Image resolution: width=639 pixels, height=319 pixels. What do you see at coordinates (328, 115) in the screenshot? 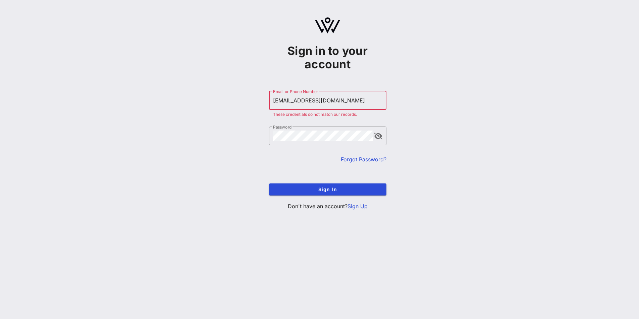
I see `div: These credentials do not match our records.` at bounding box center [328, 115].